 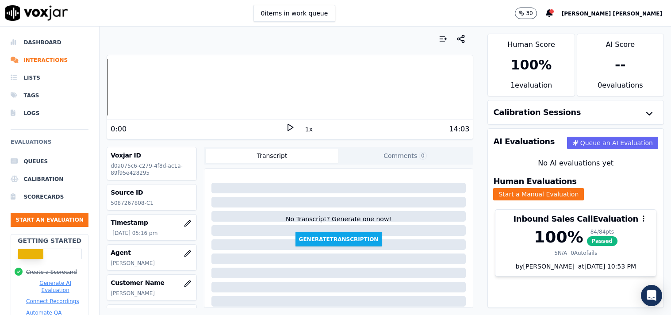 What do you see at coordinates (613, 143) in the screenshot?
I see `button: Queue an AI Evaluation` at bounding box center [613, 143].